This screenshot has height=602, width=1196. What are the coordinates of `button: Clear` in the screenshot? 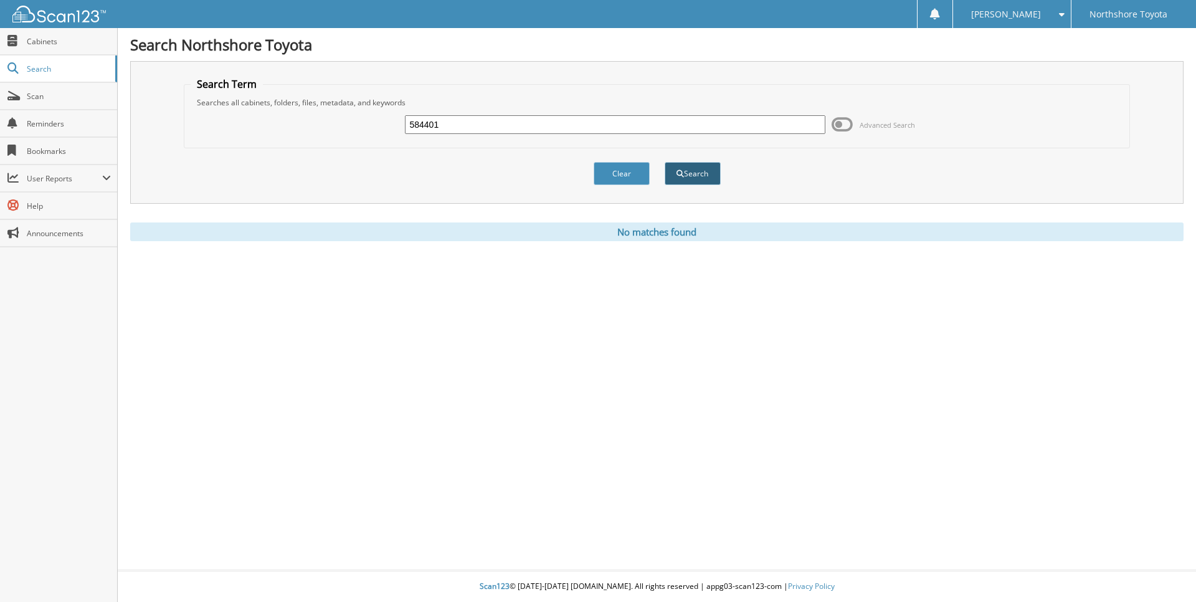 It's located at (622, 173).